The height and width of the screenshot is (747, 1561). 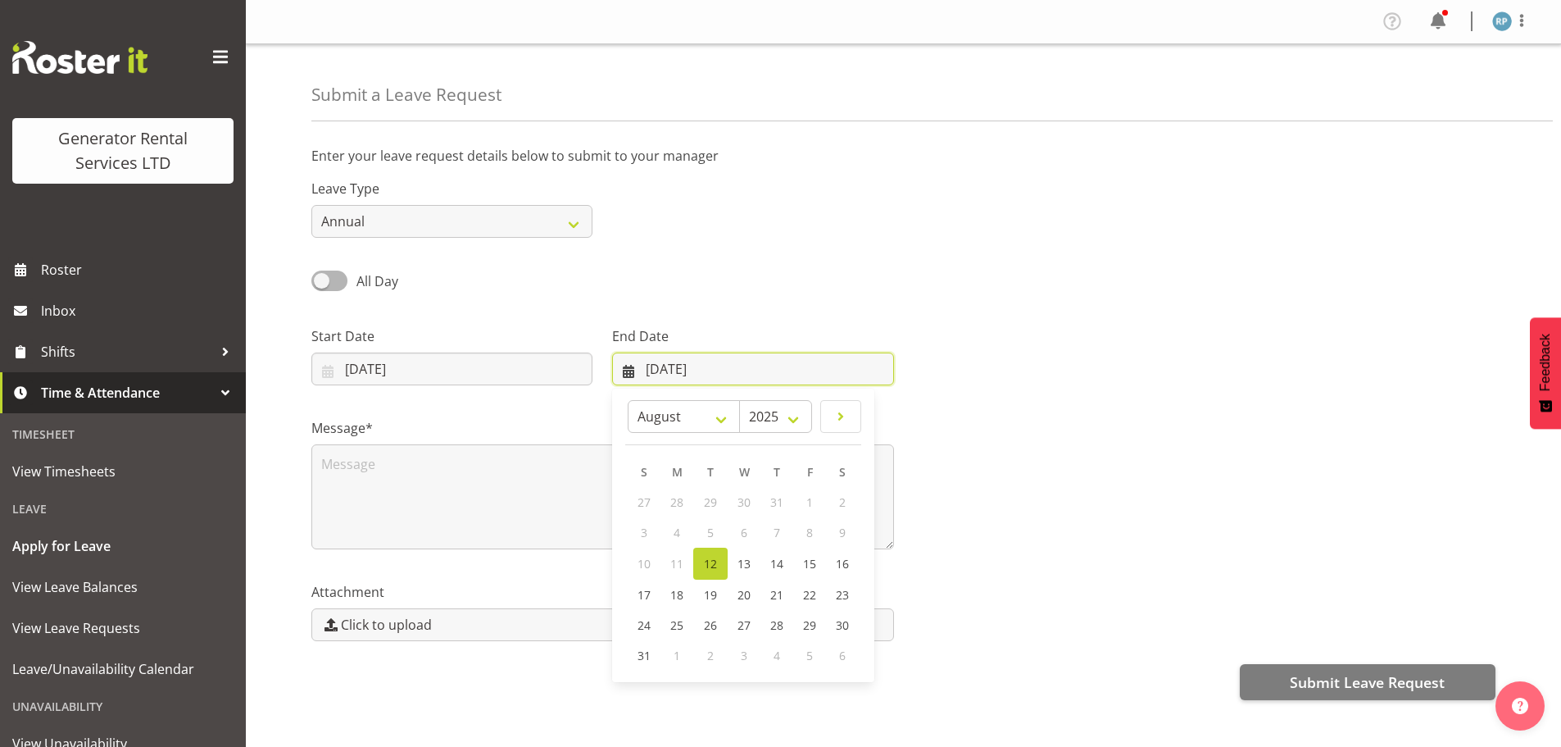 I want to click on span: 8, so click(x=810, y=532).